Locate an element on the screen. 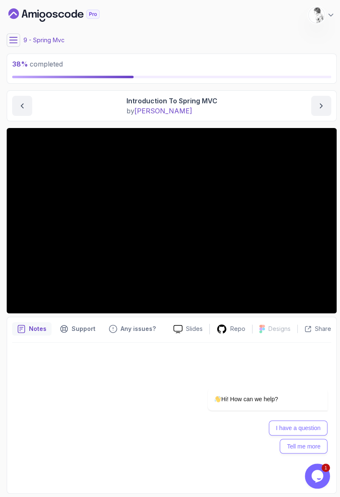  p: Notes is located at coordinates (38, 329).